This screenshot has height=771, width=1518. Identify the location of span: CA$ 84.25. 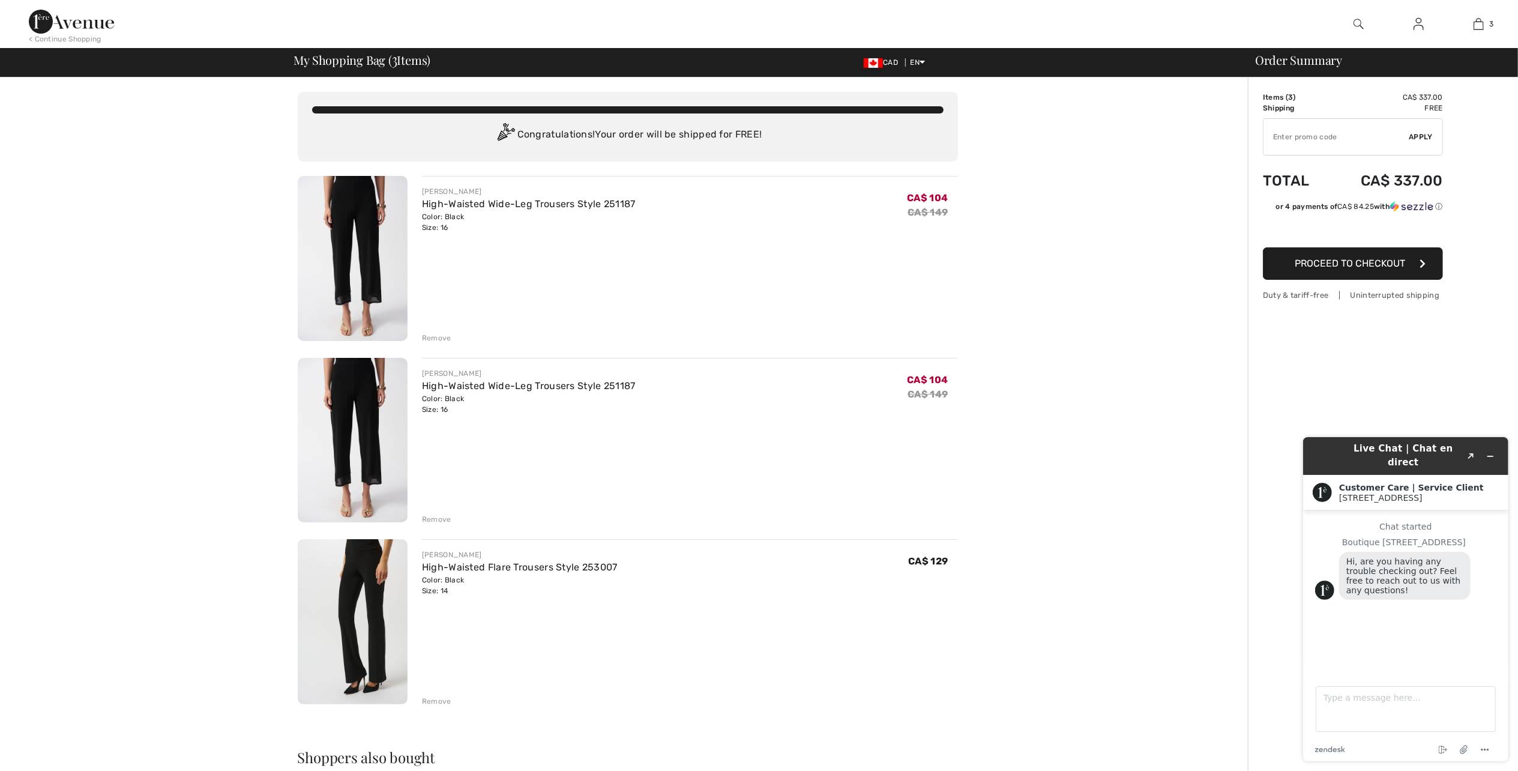
(1355, 206).